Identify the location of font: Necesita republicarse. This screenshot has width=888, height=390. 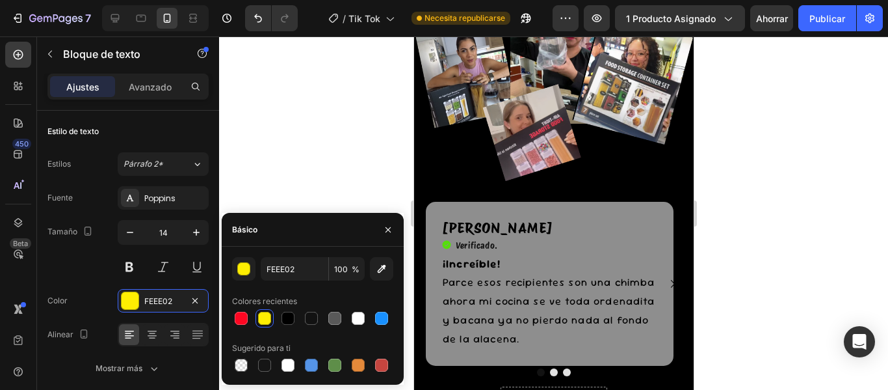
(465, 18).